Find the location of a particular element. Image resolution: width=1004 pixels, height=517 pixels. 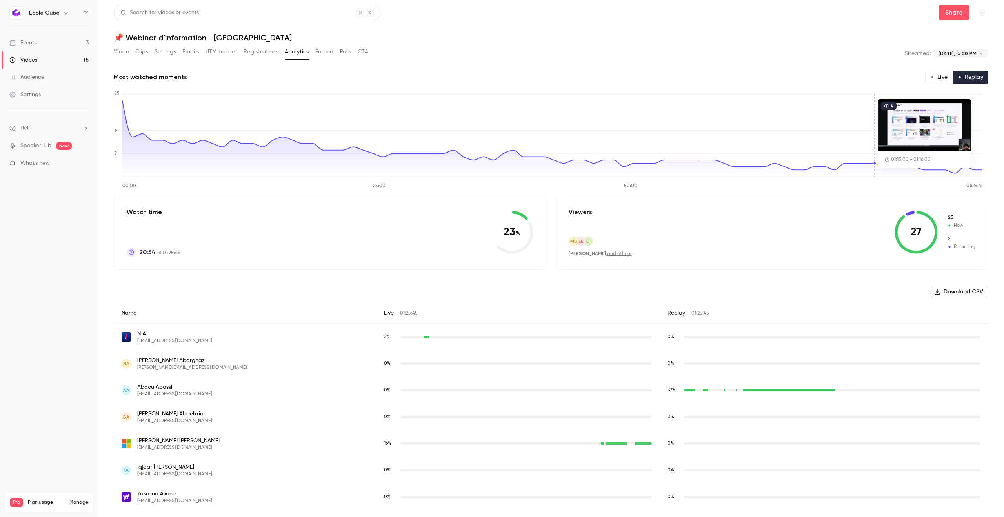

span: What's new is located at coordinates (35, 163).